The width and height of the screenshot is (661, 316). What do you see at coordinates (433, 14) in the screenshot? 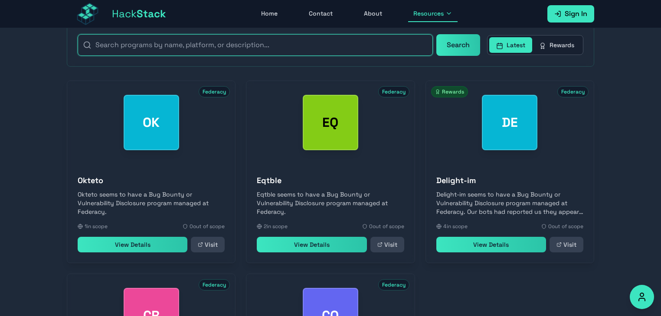
I see `button: Resources` at bounding box center [433, 14].